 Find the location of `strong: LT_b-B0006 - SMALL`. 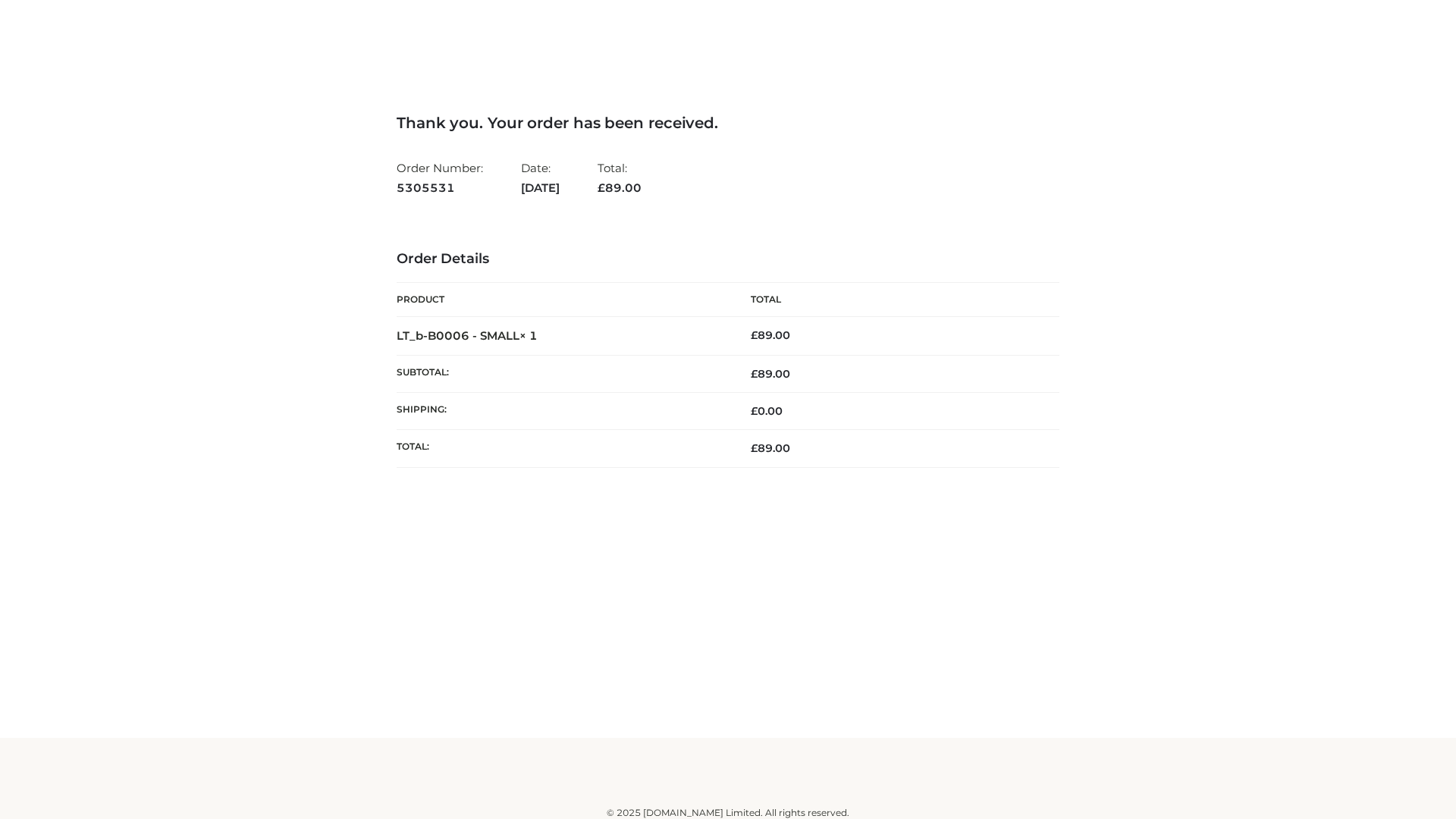

strong: LT_b-B0006 - SMALL is located at coordinates (467, 336).